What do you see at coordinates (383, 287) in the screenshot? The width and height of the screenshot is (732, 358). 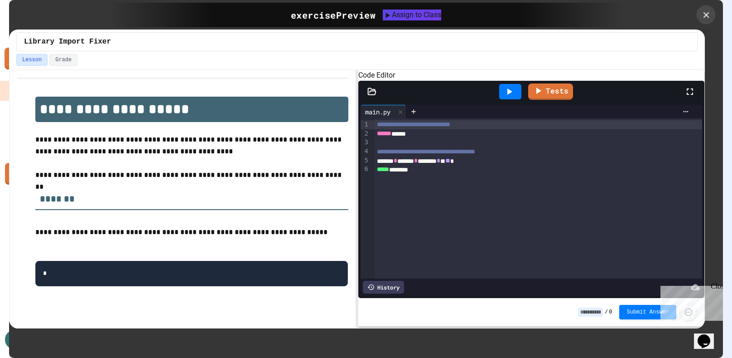 I see `div: History` at bounding box center [383, 287].